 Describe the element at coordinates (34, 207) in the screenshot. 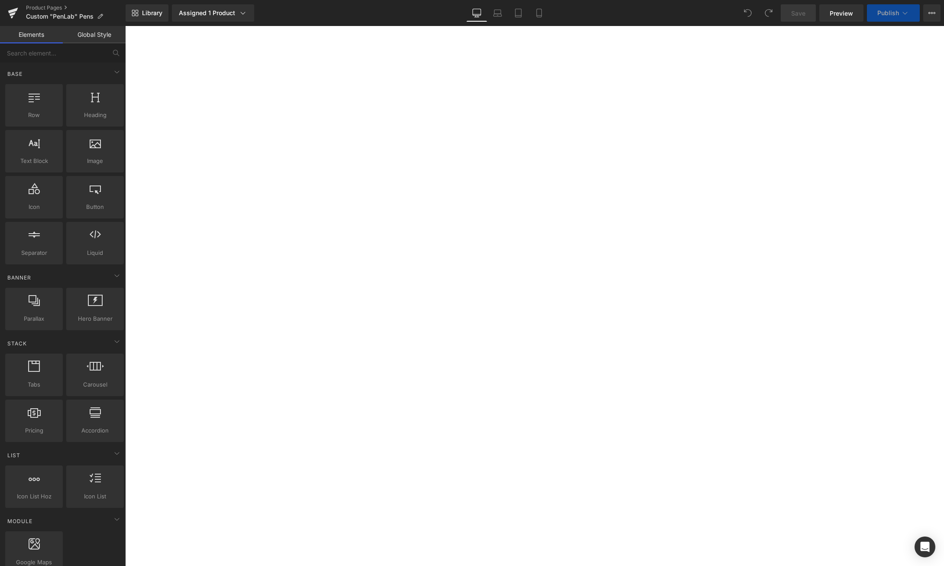

I see `span: Icon` at that location.